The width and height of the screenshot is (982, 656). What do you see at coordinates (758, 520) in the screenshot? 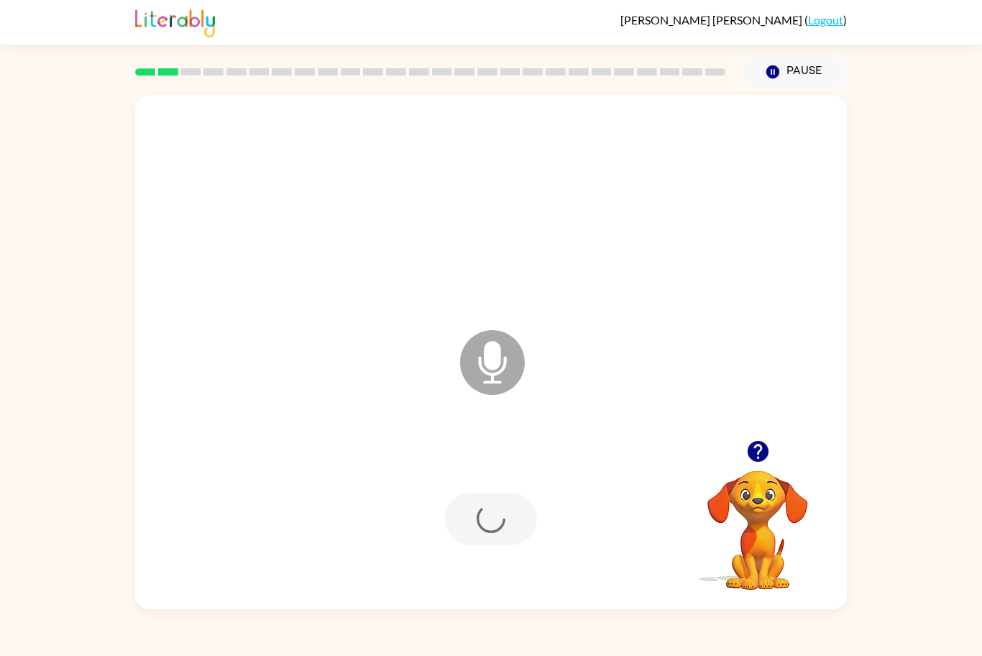
I see `video: Your browser must support playing .mp4 files to use Literably. Please try using another browser.` at bounding box center [758, 520].